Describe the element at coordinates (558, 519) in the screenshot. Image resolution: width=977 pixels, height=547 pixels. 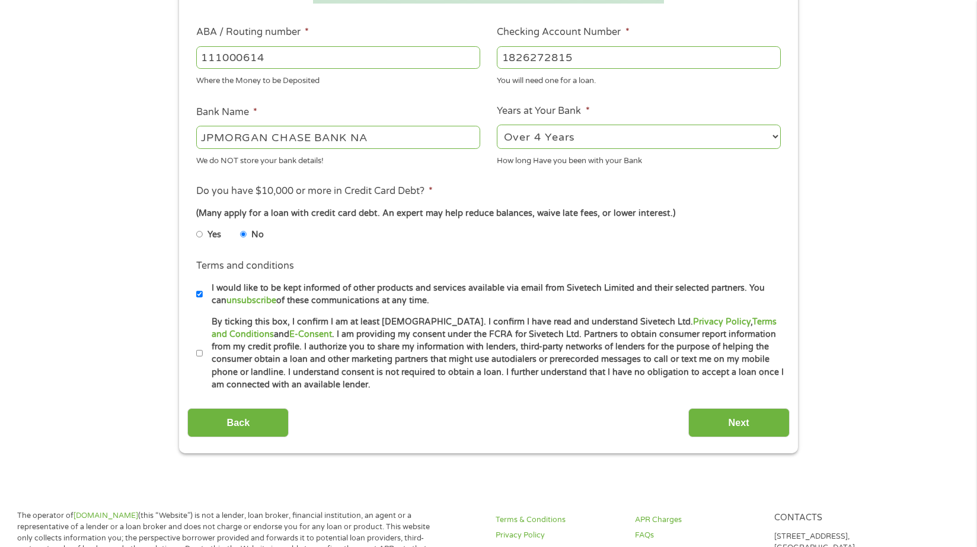
I see `a: Terms & Conditions` at that location.